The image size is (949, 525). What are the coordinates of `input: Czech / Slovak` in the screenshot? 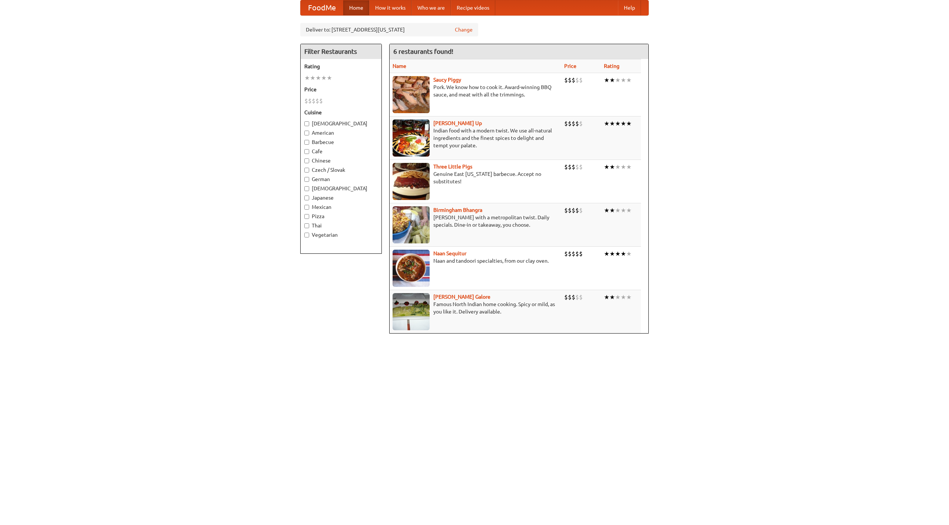 It's located at (307, 170).